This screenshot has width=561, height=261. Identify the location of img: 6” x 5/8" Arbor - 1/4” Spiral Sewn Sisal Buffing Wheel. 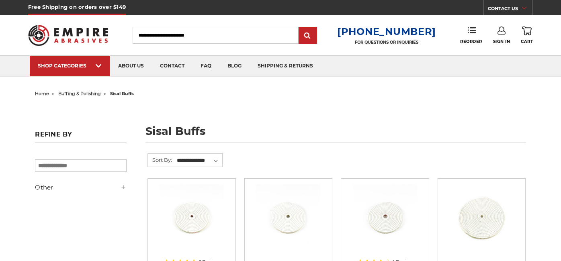
(288, 217).